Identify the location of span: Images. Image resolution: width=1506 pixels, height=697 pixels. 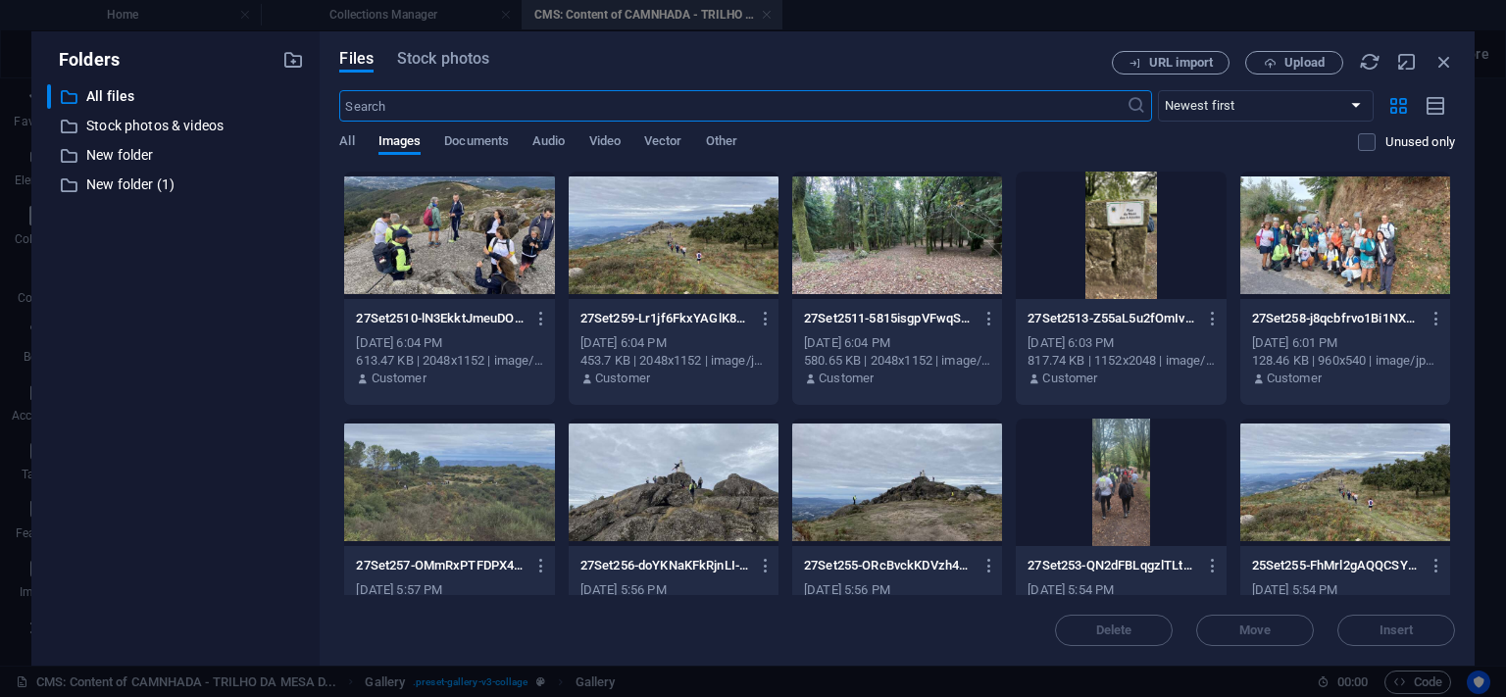
(400, 143).